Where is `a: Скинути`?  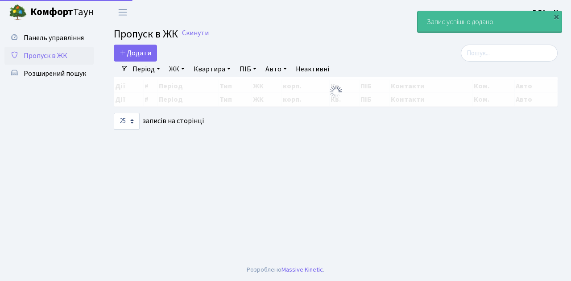
a: Скинути is located at coordinates (196, 33).